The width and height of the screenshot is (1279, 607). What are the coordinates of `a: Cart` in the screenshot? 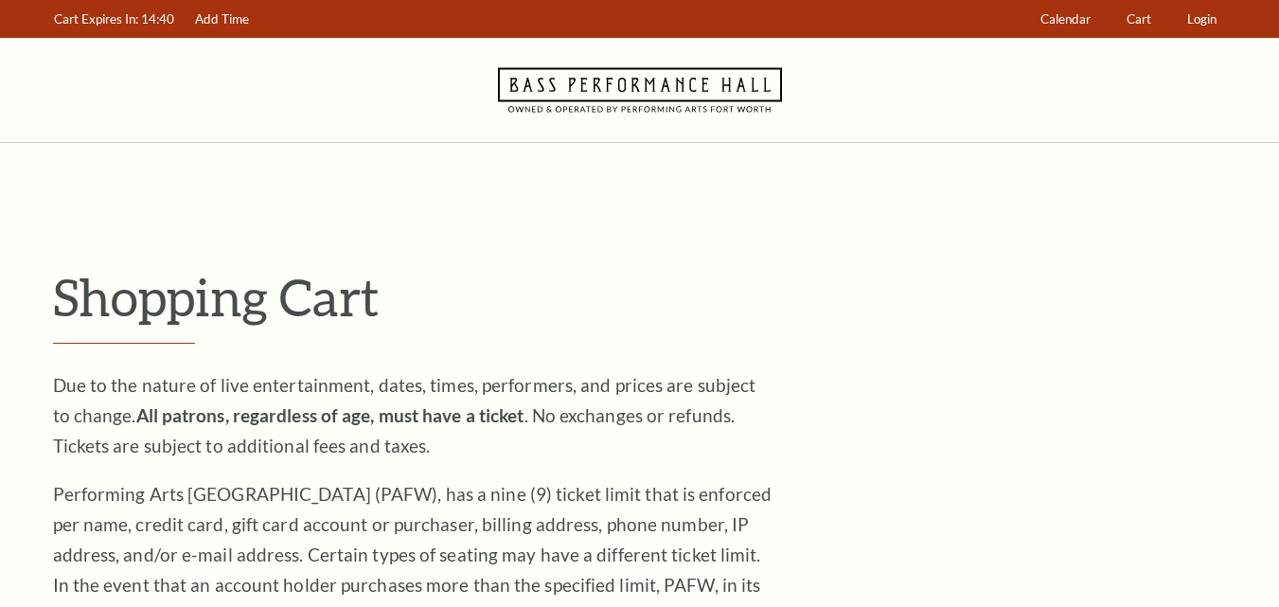 It's located at (1138, 19).